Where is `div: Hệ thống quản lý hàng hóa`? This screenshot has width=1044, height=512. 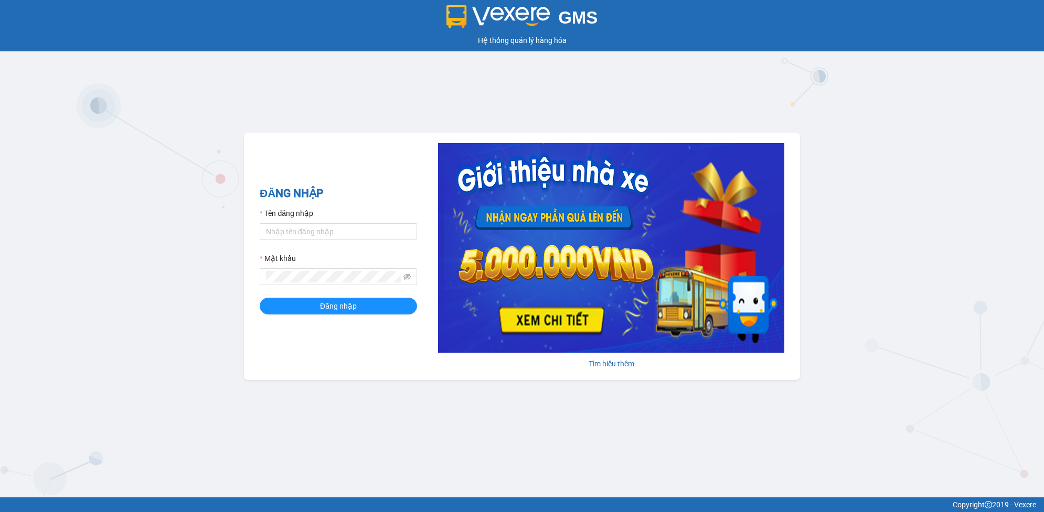 div: Hệ thống quản lý hàng hóa is located at coordinates (522, 40).